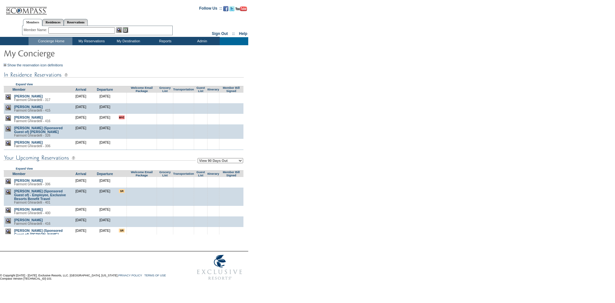  Describe the element at coordinates (53, 22) in the screenshot. I see `a: Residences` at that location.